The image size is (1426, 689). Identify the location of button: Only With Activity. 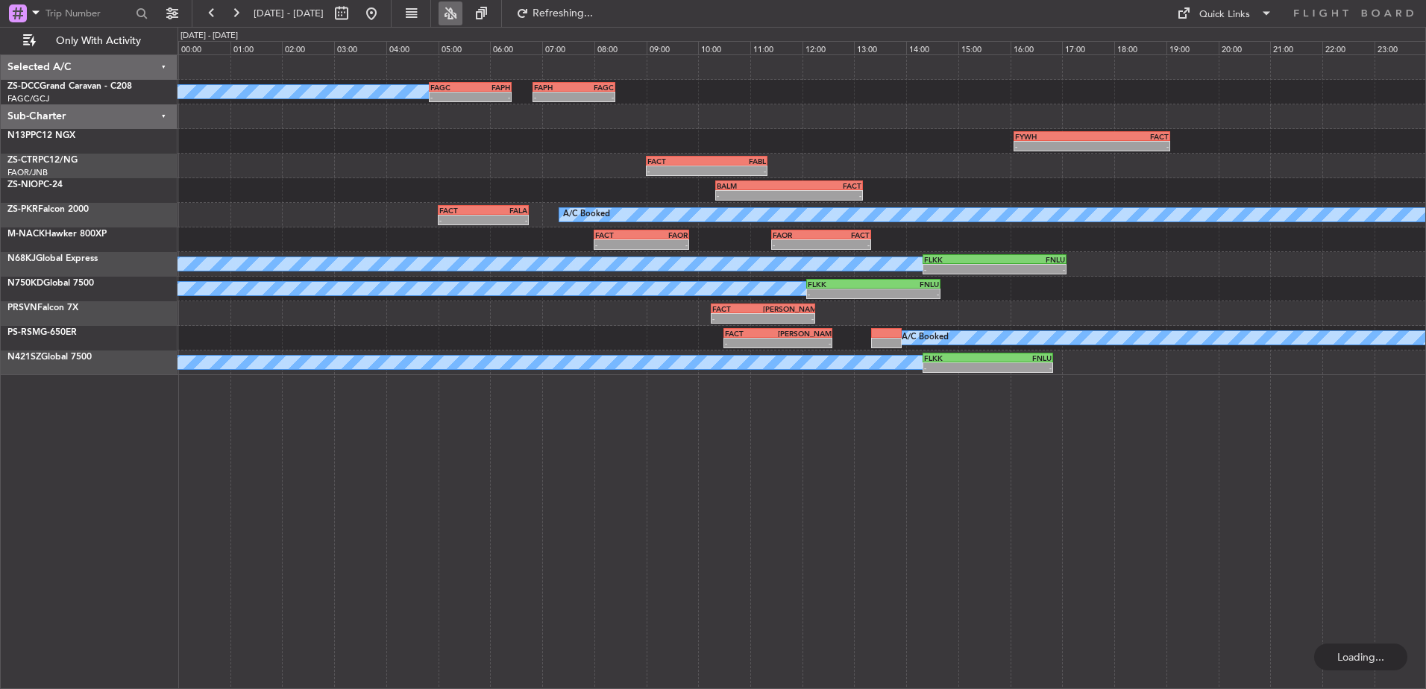
(89, 41).